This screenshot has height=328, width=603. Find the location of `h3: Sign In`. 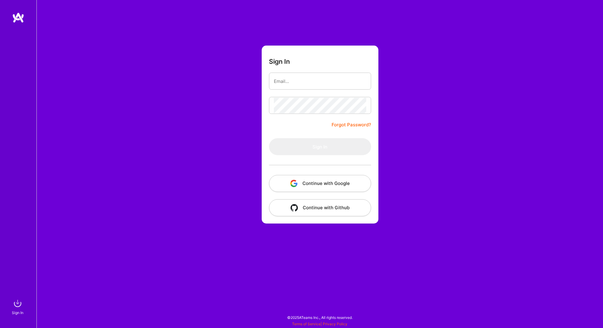

h3: Sign In is located at coordinates (279, 61).